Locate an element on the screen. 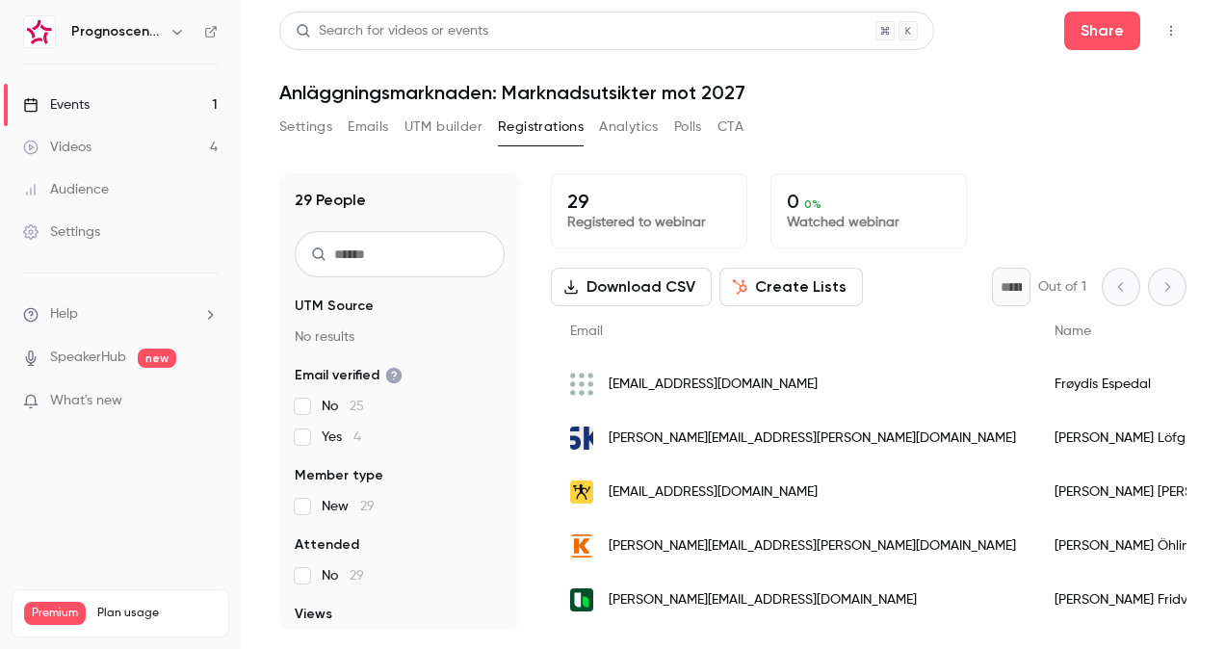  div: Search for videos or events is located at coordinates (392, 31).